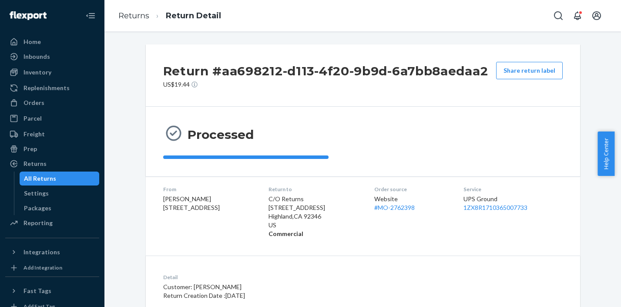 Image resolution: width=621 pixels, height=307 pixels. What do you see at coordinates (34, 134) in the screenshot?
I see `div: Freight` at bounding box center [34, 134].